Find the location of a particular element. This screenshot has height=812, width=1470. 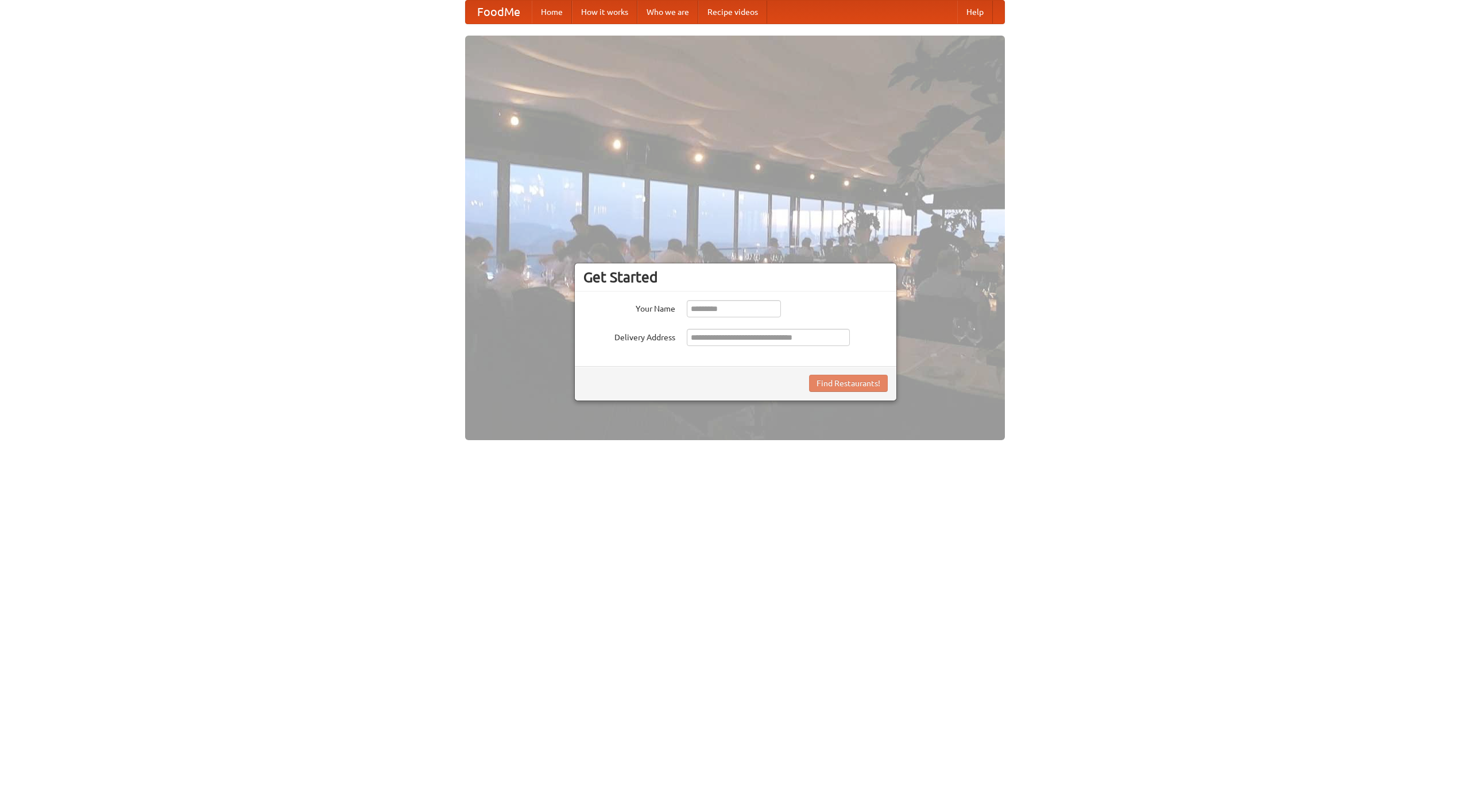

button: Find Restaurants! is located at coordinates (848, 384).